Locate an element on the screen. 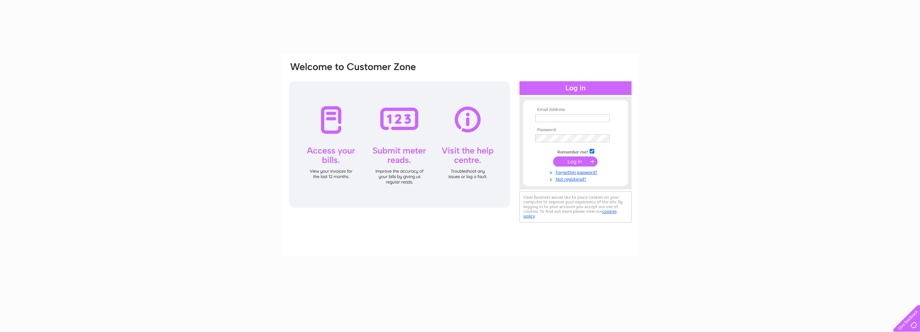  td: Remember me? is located at coordinates (576, 151).